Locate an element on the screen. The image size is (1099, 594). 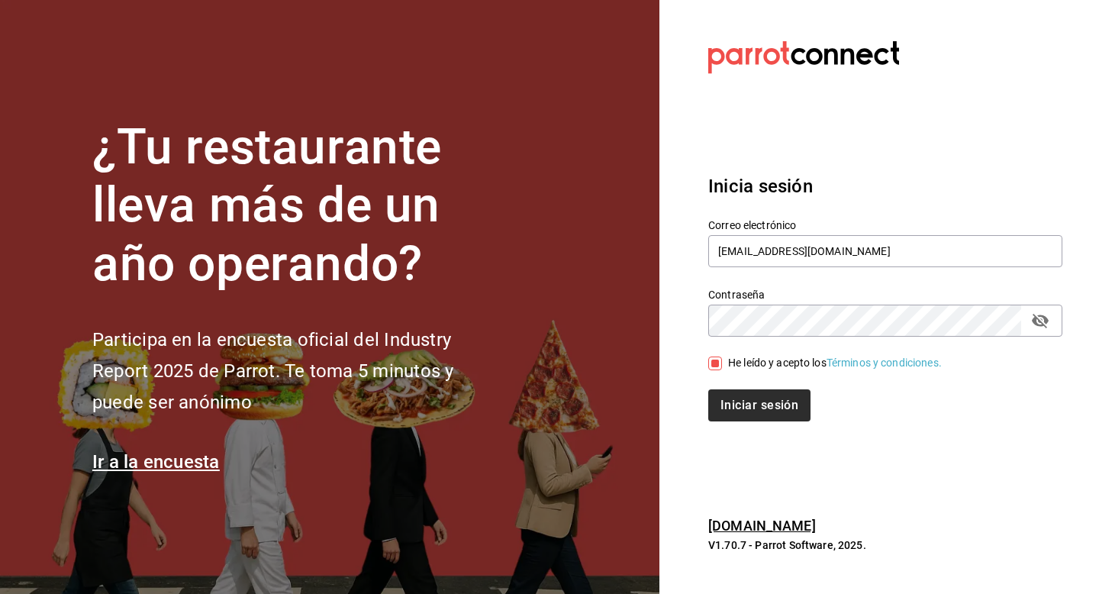
h3: Inicia sesión is located at coordinates (886, 186).